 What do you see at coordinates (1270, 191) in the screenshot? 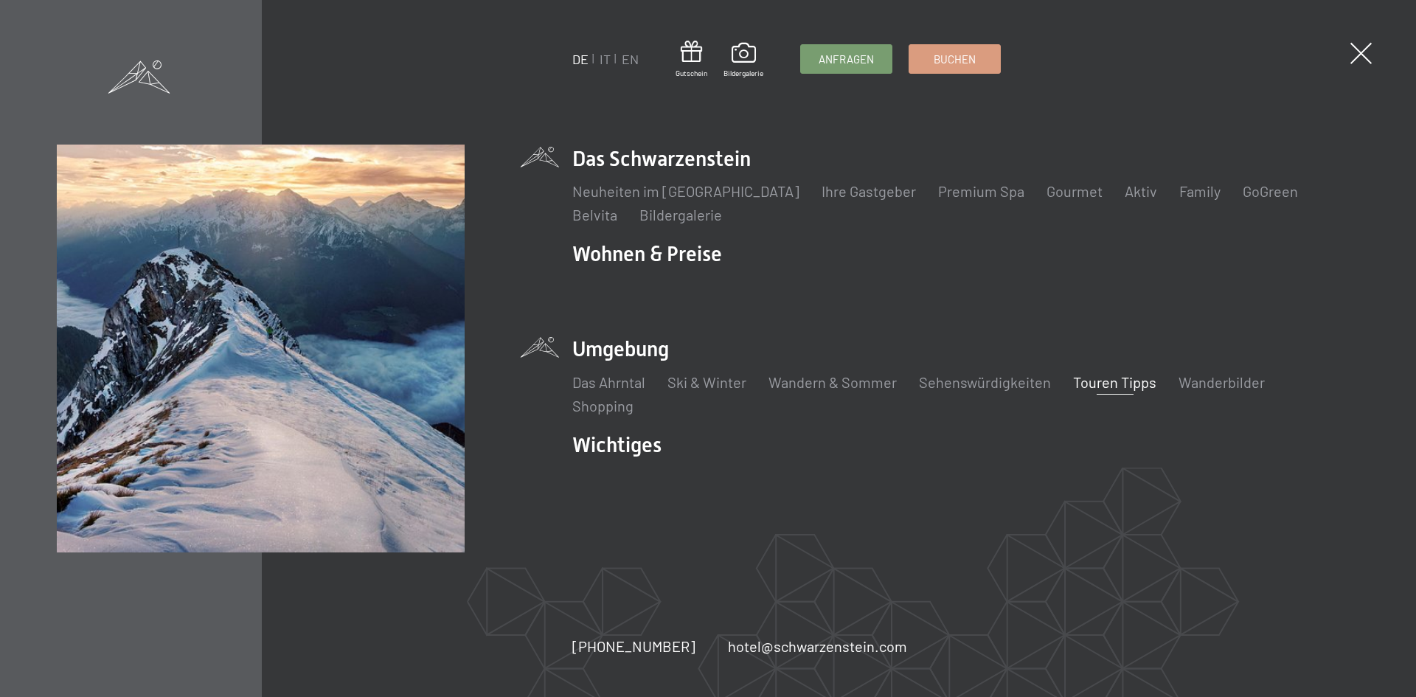
I see `a: GoGreen` at bounding box center [1270, 191].